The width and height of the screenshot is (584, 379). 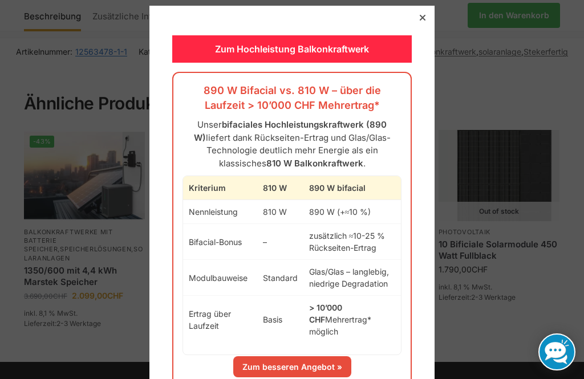 What do you see at coordinates (280, 278) in the screenshot?
I see `td: Standard` at bounding box center [280, 278].